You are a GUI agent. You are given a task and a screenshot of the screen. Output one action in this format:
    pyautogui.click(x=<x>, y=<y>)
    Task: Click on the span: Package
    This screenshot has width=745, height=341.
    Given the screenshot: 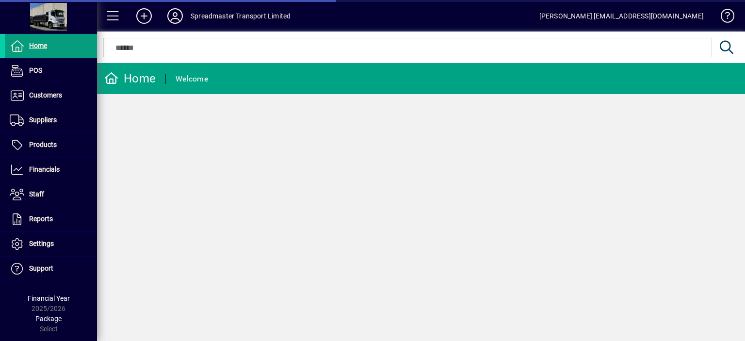 What is the action you would take?
    pyautogui.click(x=48, y=319)
    